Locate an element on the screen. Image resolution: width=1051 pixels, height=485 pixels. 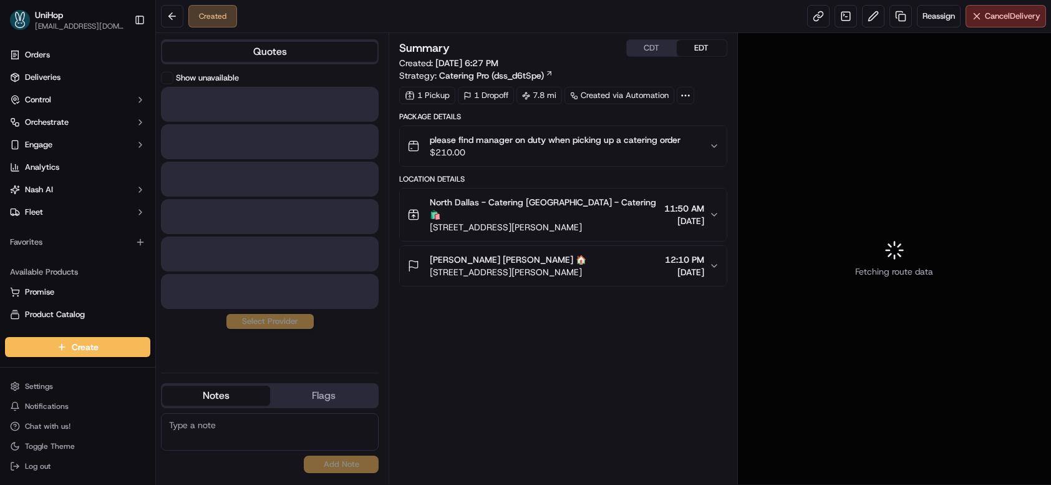
button: Log out is located at coordinates (77, 466).